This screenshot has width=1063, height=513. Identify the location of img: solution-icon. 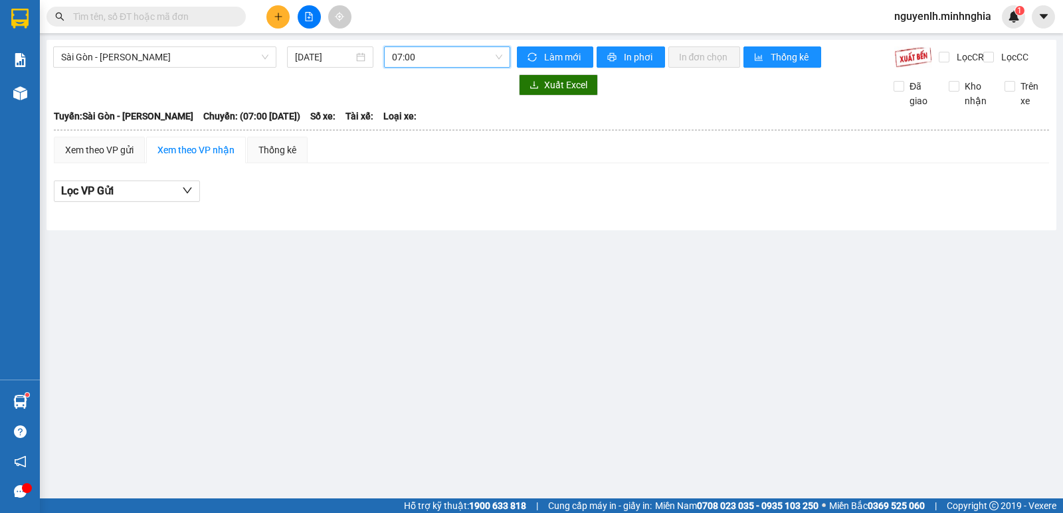
(20, 60).